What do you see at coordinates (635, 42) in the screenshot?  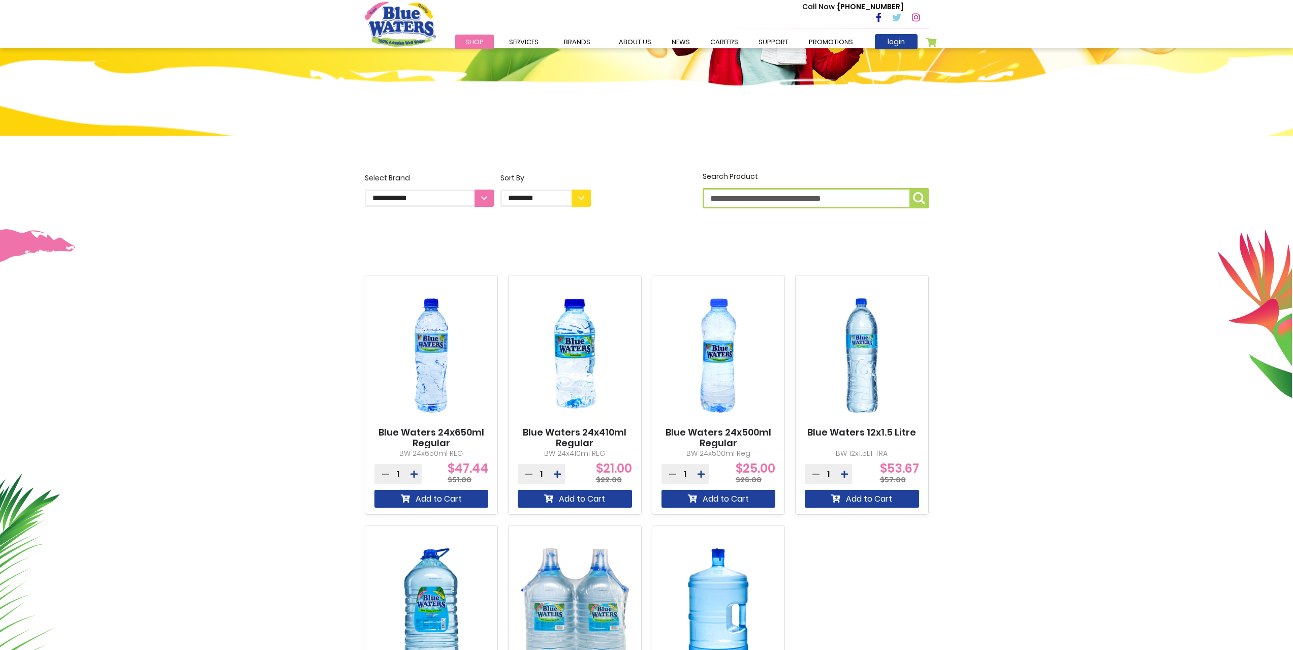 I see `a: about us` at bounding box center [635, 42].